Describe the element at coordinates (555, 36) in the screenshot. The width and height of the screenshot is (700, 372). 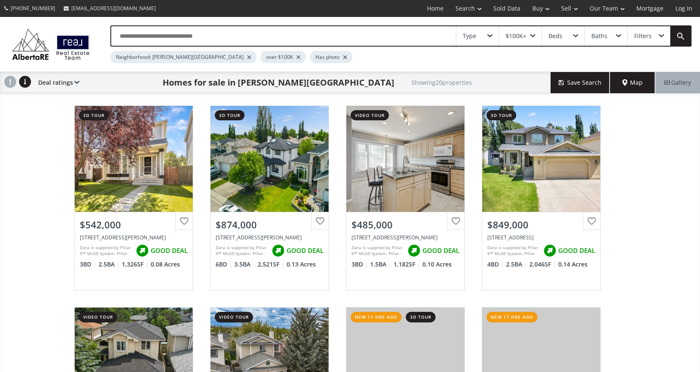
I see `div: Beds` at that location.